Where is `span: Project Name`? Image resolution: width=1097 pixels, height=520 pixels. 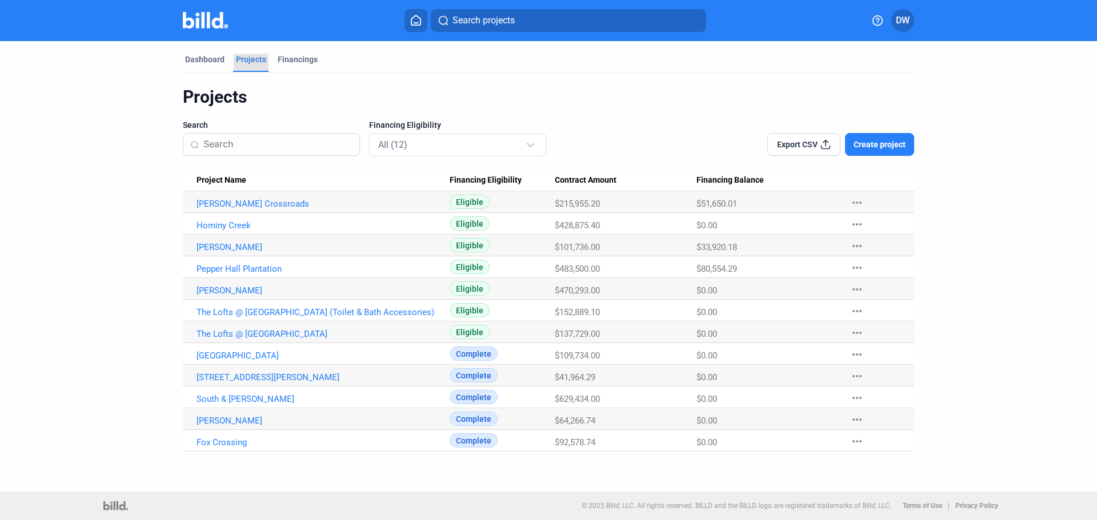
span: Project Name is located at coordinates (221, 181).